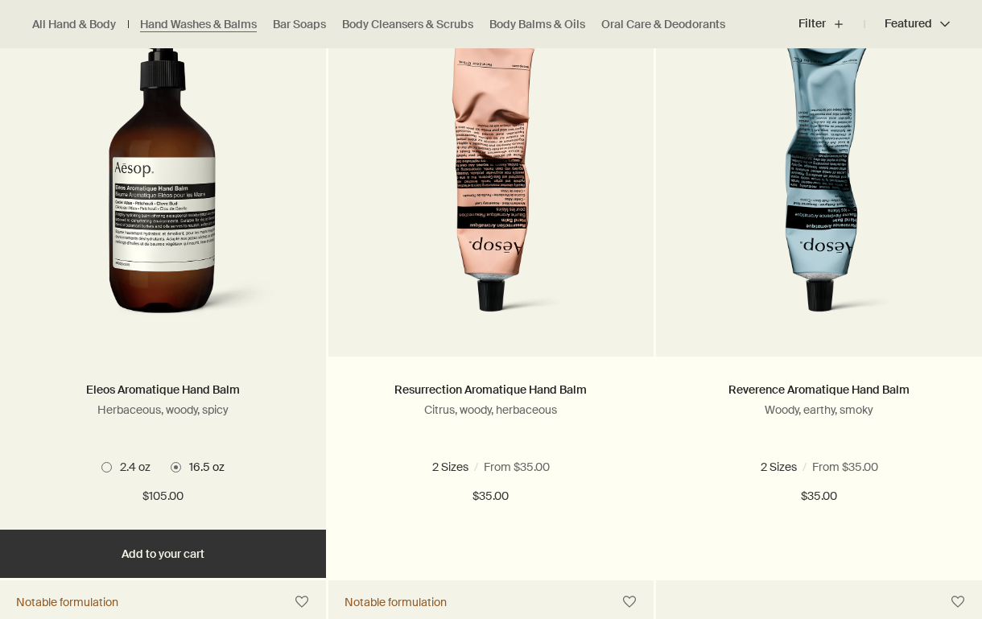  What do you see at coordinates (198, 24) in the screenshot?
I see `a: Hand Washes & Balms` at bounding box center [198, 24].